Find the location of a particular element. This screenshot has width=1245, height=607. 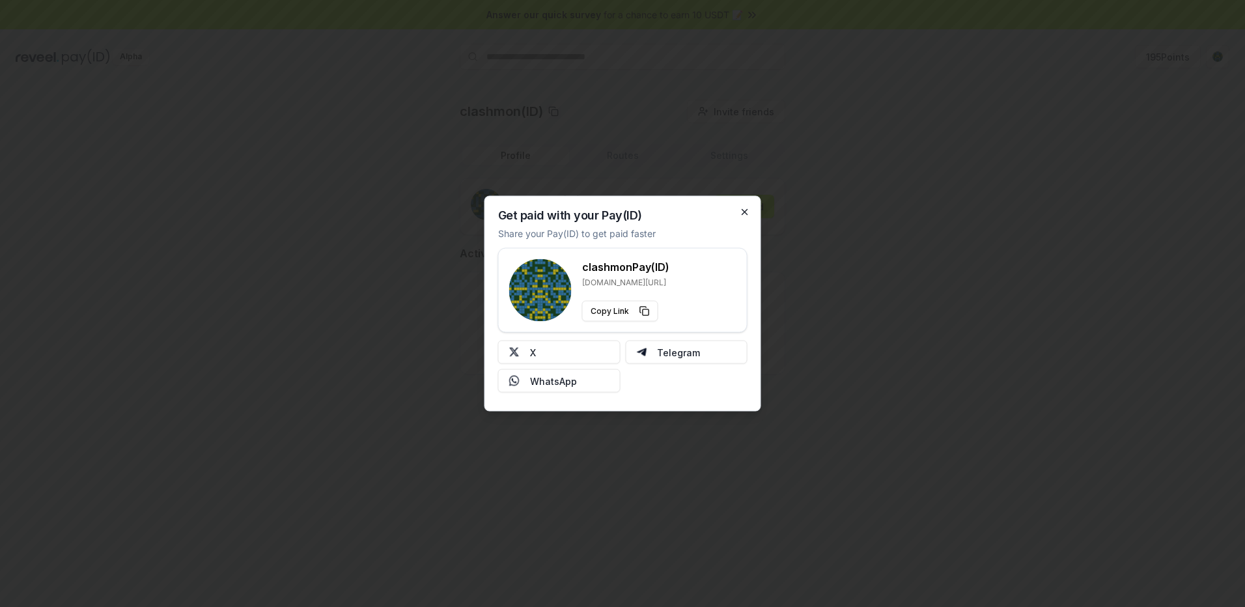

button: Telegram is located at coordinates (686, 352).